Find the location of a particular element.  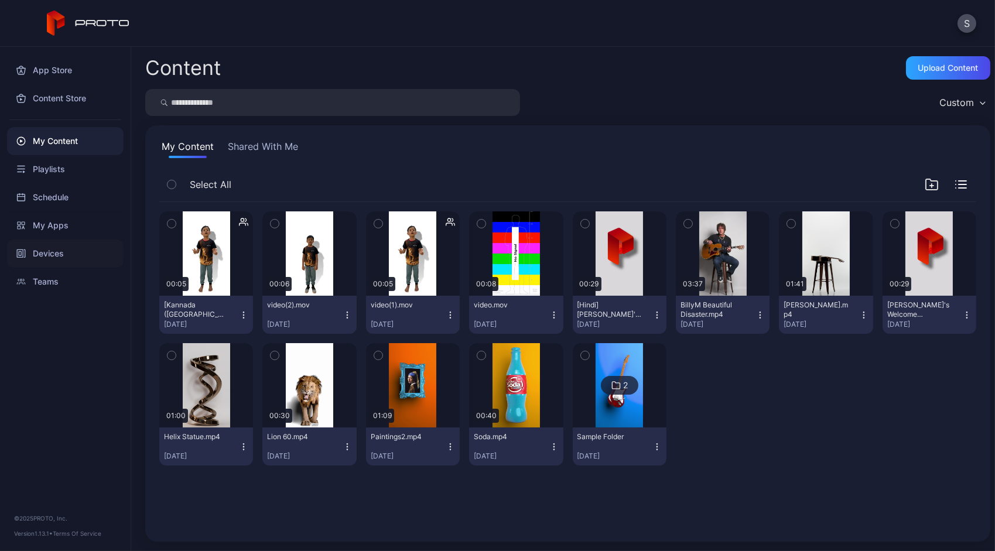

div: Custom is located at coordinates (957, 103).